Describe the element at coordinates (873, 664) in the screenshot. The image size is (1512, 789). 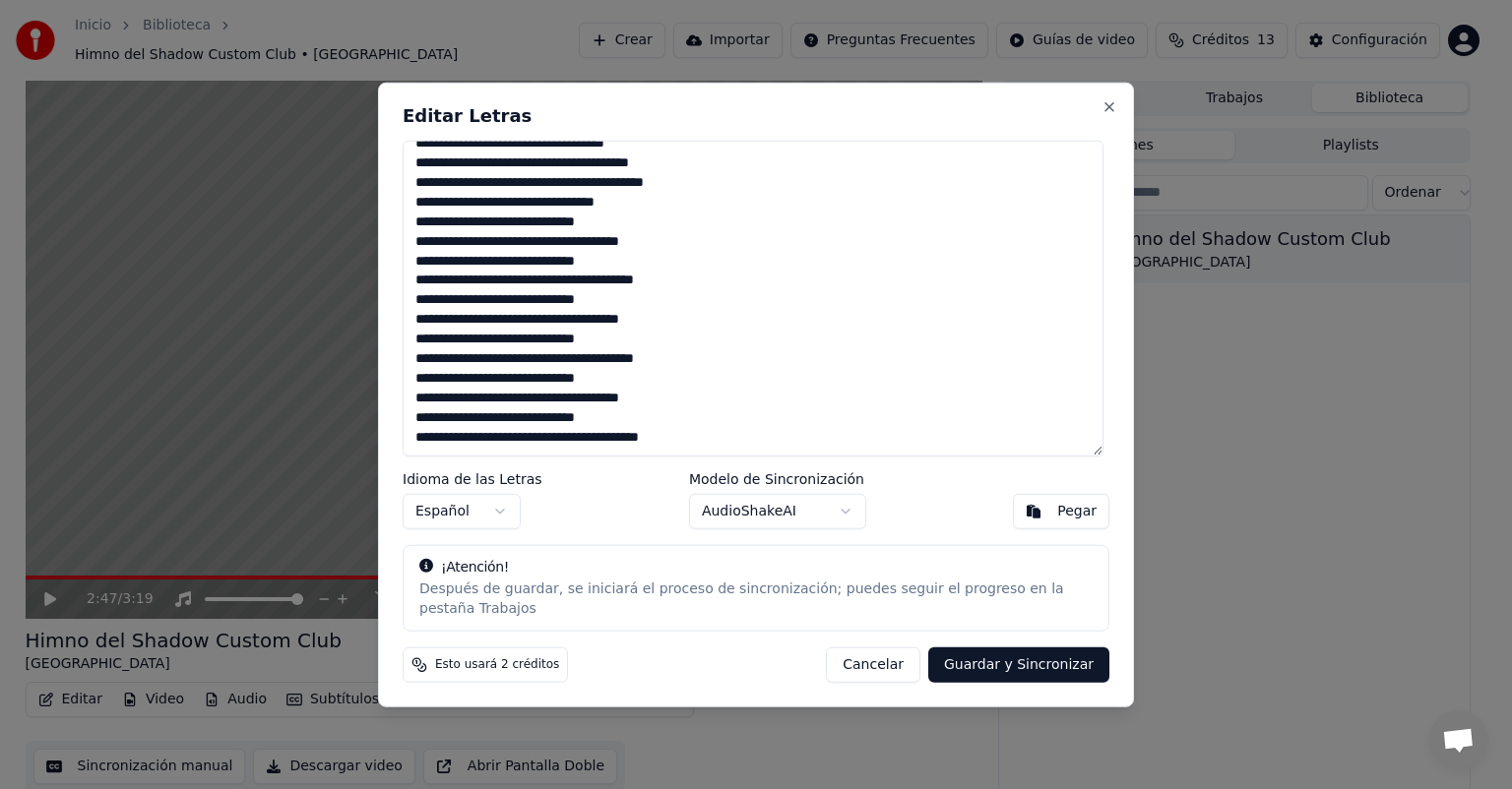
I see `button: Cancelar` at that location.